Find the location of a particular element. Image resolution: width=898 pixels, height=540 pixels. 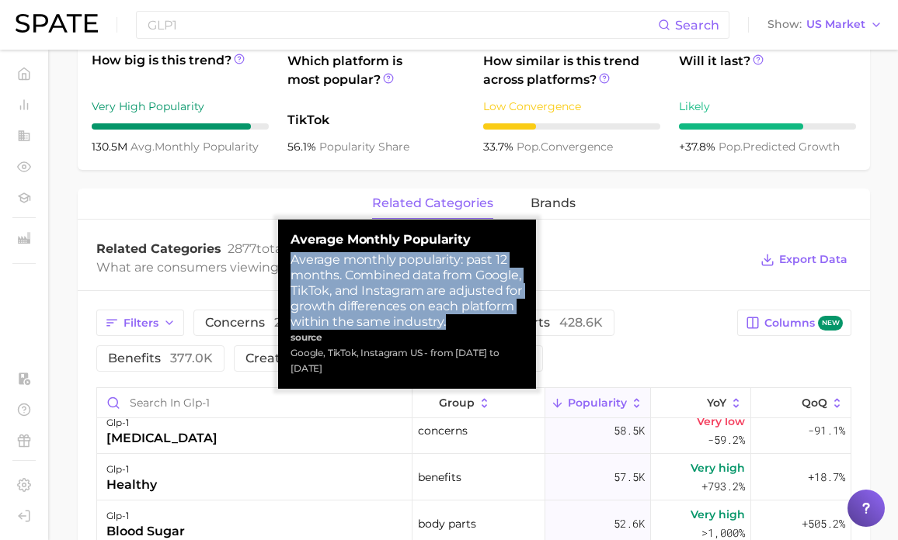

span: US Market is located at coordinates (836, 24).